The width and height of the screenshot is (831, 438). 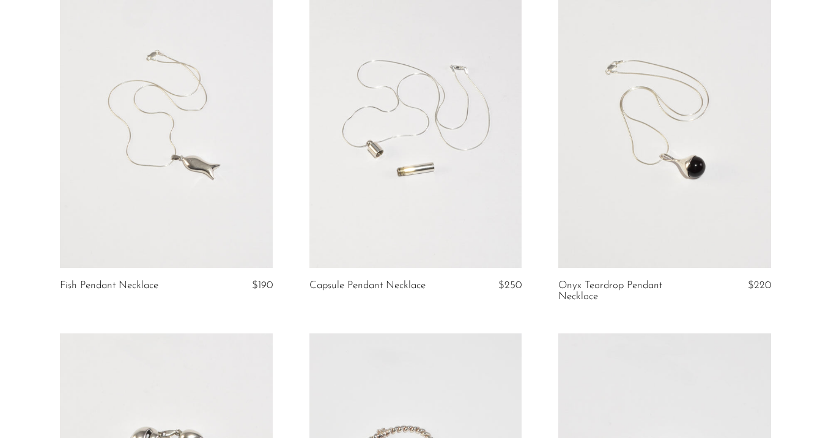 What do you see at coordinates (262, 285) in the screenshot?
I see `span: $190` at bounding box center [262, 285].